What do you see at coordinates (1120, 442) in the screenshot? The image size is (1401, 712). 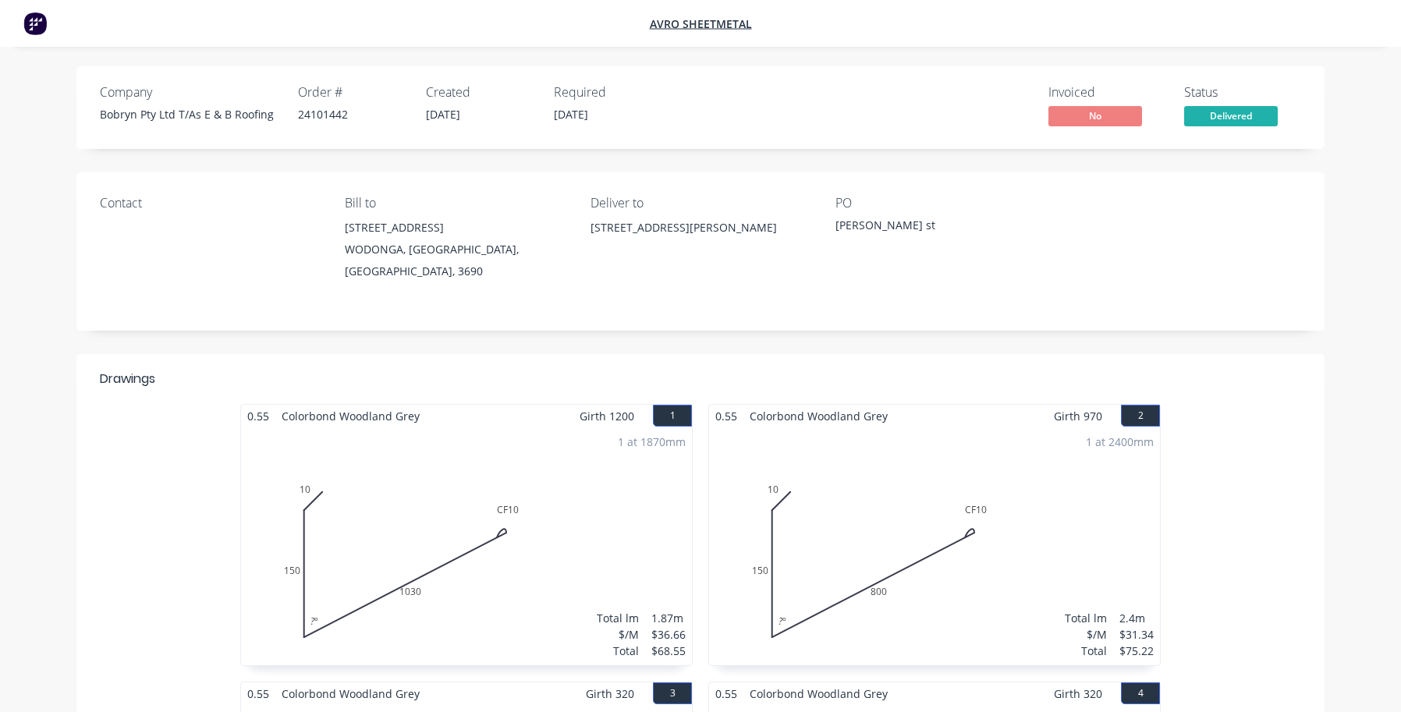 I see `div: 1 at 2400mm` at bounding box center [1120, 442].